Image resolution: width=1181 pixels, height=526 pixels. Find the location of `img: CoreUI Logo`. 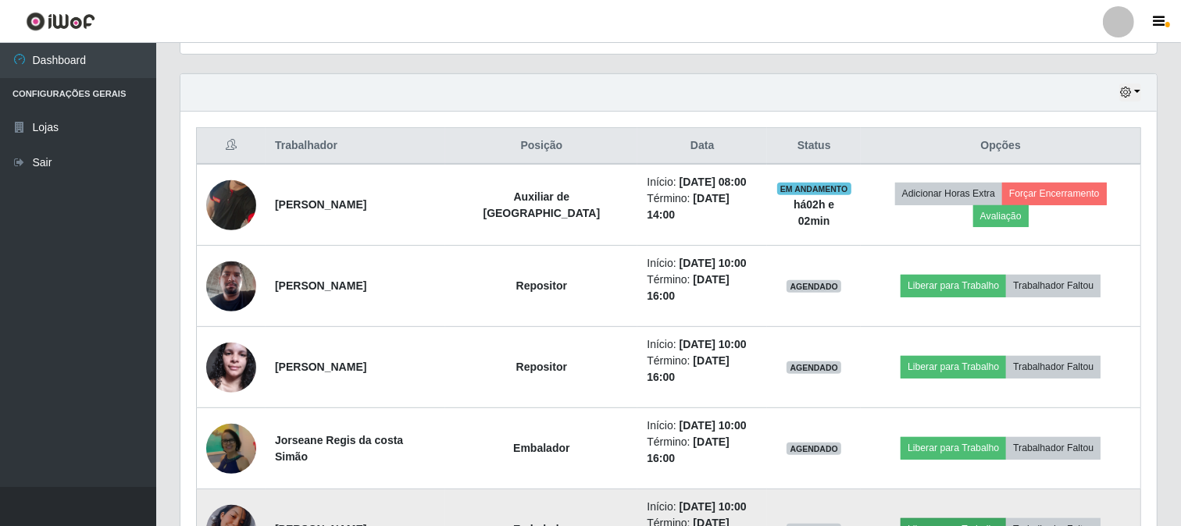

img: CoreUI Logo is located at coordinates (60, 21).